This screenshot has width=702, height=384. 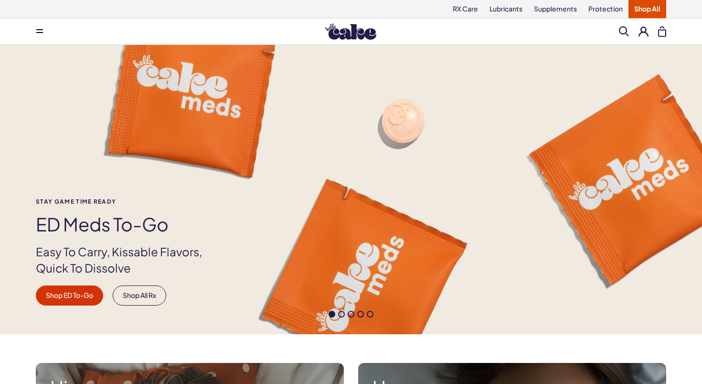 I want to click on a: Shop ED To-Go, so click(x=69, y=295).